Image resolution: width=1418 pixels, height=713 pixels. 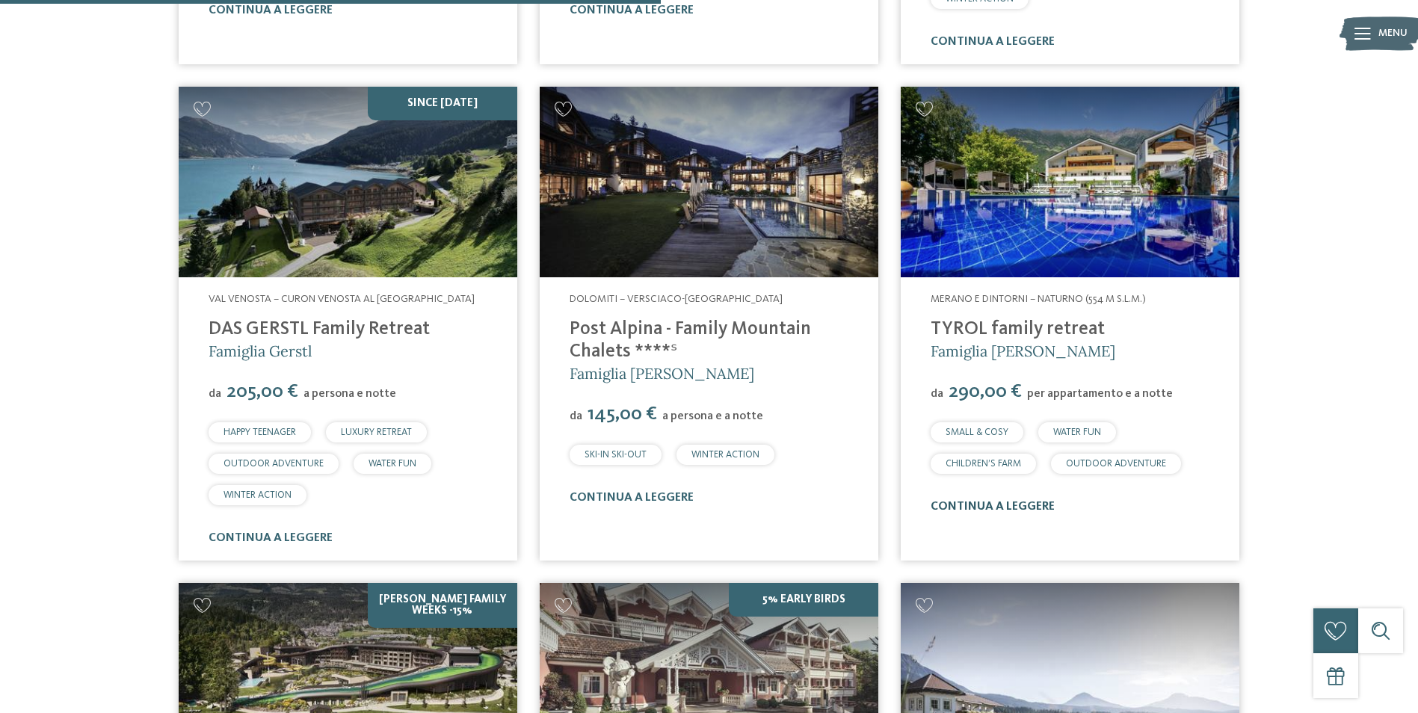 What do you see at coordinates (977, 432) in the screenshot?
I see `span: SMALL & COSY` at bounding box center [977, 432].